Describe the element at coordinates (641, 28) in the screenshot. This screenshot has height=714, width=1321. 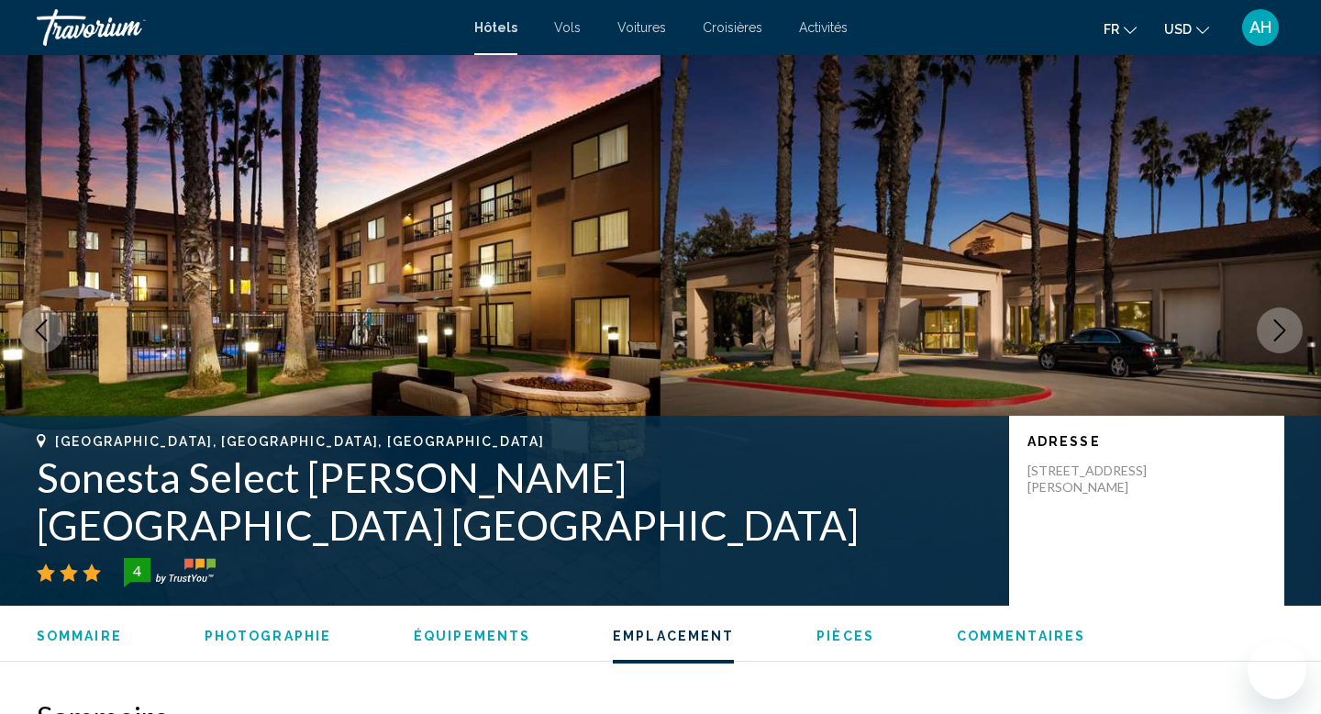
I see `a: Voitures` at that location.